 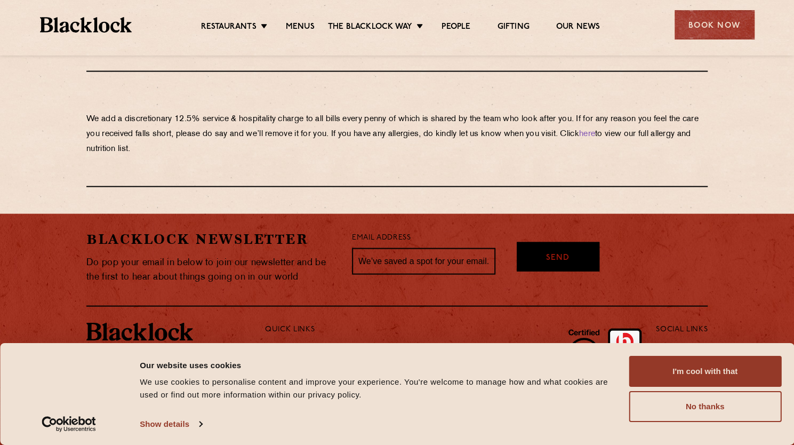 What do you see at coordinates (456, 28) in the screenshot?
I see `a: People` at bounding box center [456, 28].